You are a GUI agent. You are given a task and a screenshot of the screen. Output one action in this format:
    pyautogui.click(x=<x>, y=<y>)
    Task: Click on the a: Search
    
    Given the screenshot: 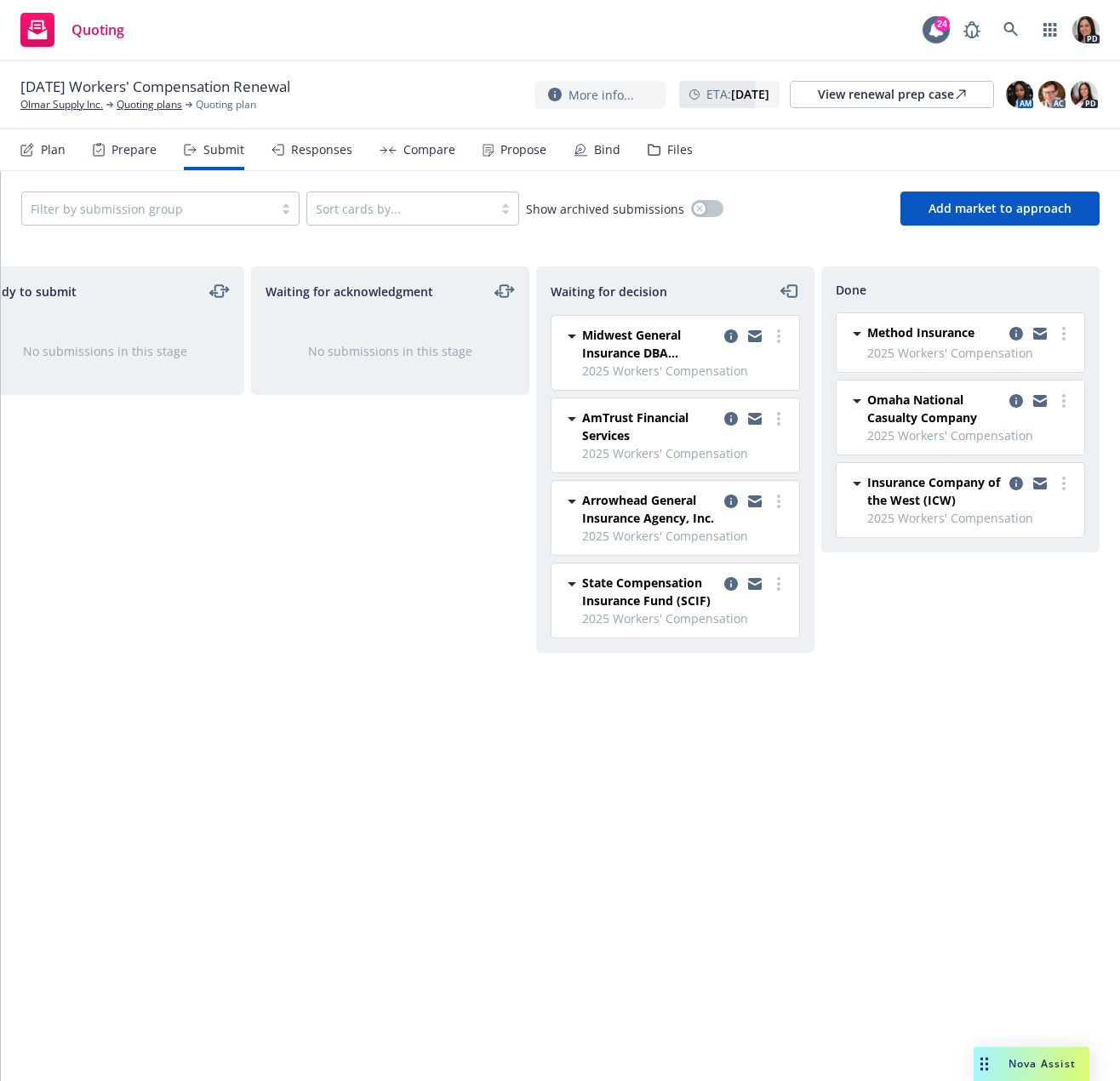 What is the action you would take?
    pyautogui.click(x=1010, y=30)
    